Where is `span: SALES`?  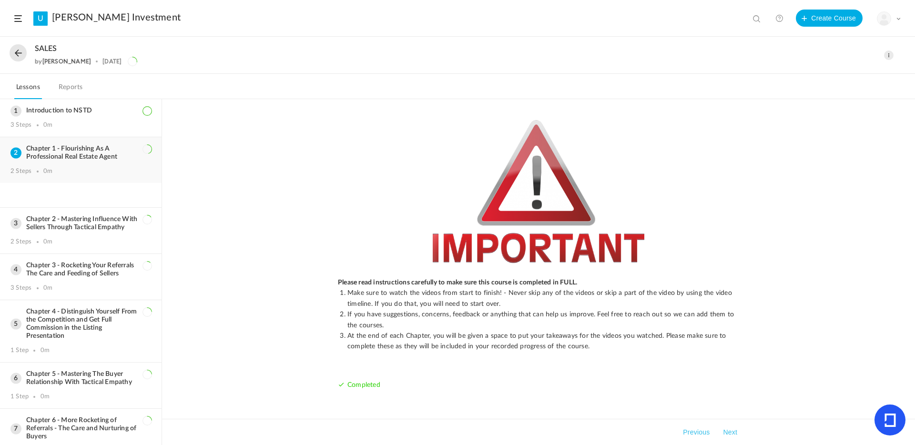
span: SALES is located at coordinates (46, 49).